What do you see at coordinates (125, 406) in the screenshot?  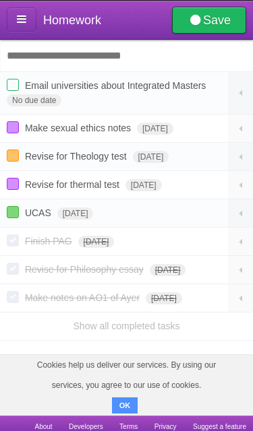 I see `button: OK` at bounding box center [125, 406].